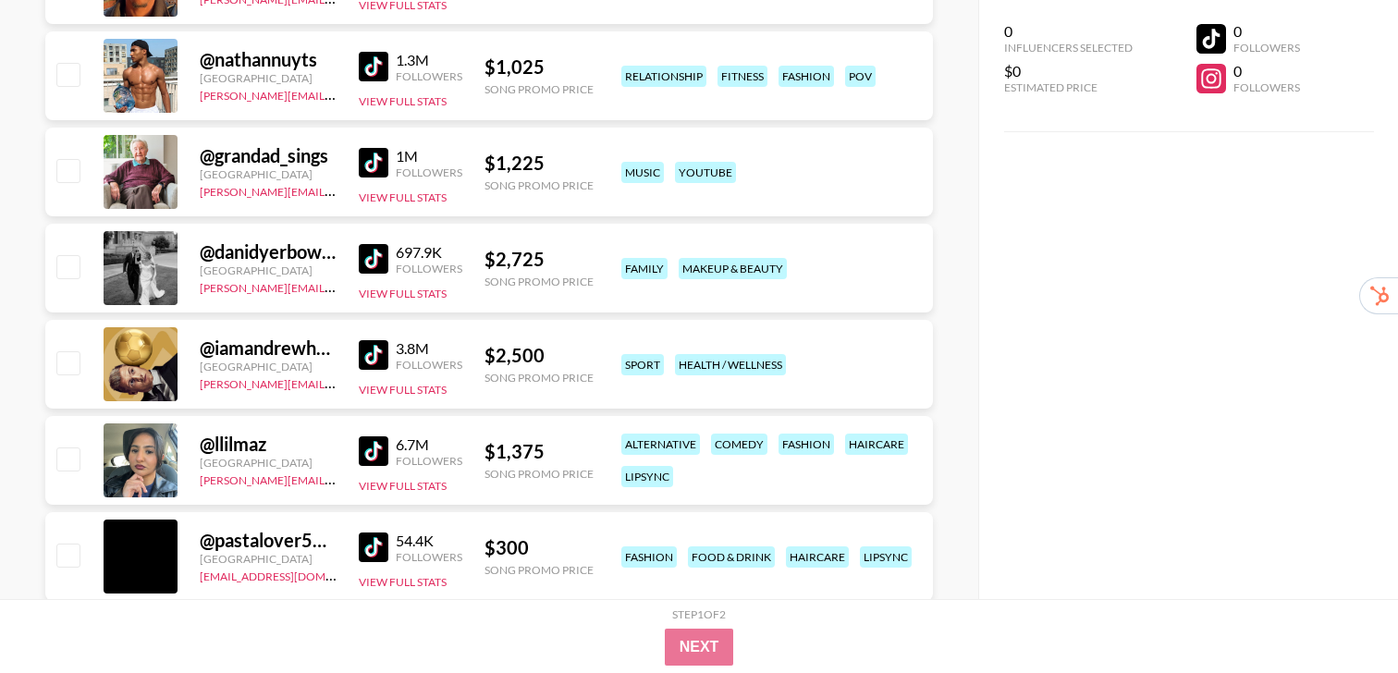 This screenshot has width=1398, height=673. What do you see at coordinates (705, 172) in the screenshot?
I see `div: youtube` at bounding box center [705, 172].